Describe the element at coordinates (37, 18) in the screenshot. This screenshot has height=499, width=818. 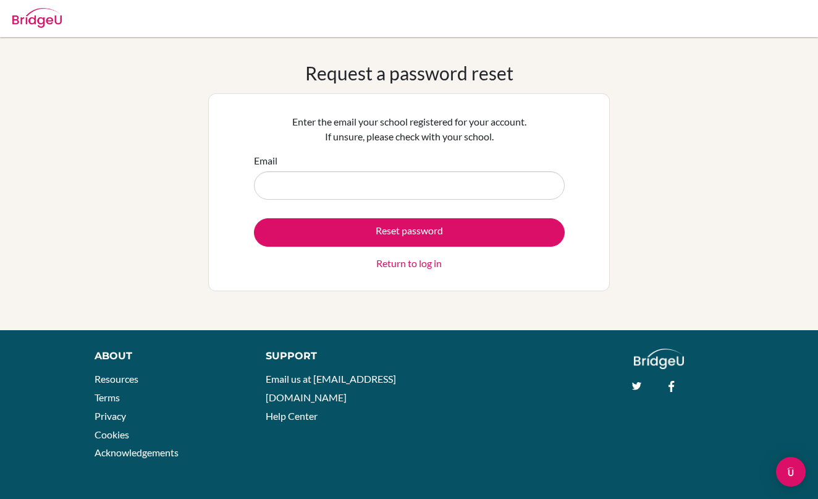
I see `img: Bridge-U` at that location.